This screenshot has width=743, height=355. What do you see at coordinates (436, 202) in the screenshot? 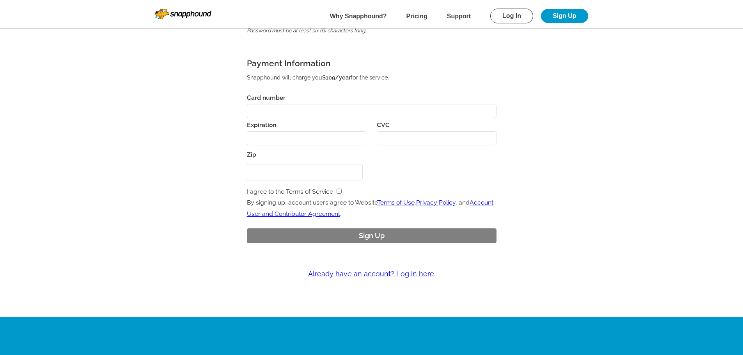
I see `a: Privacy Policy` at bounding box center [436, 202].